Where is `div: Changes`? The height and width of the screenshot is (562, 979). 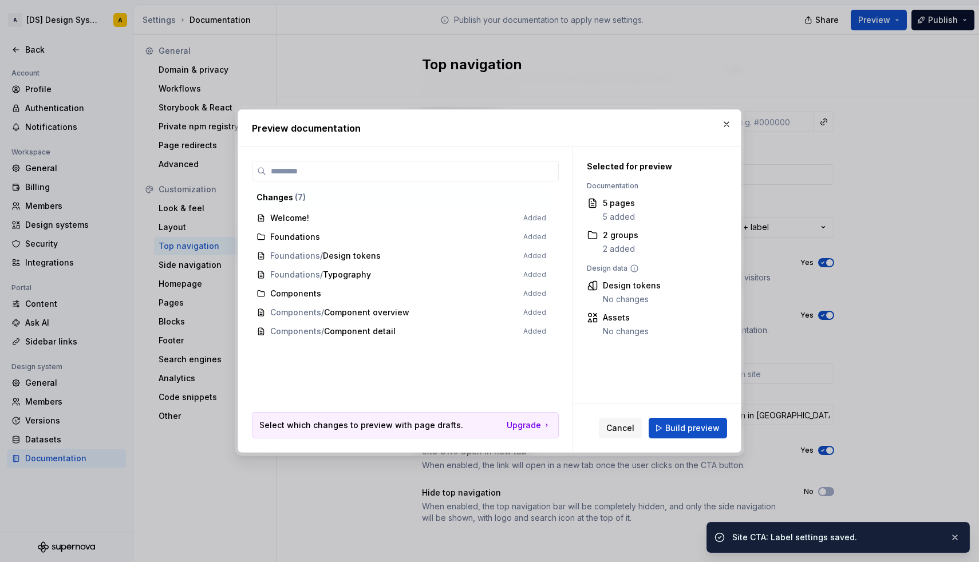
div: Changes is located at coordinates (401, 198).